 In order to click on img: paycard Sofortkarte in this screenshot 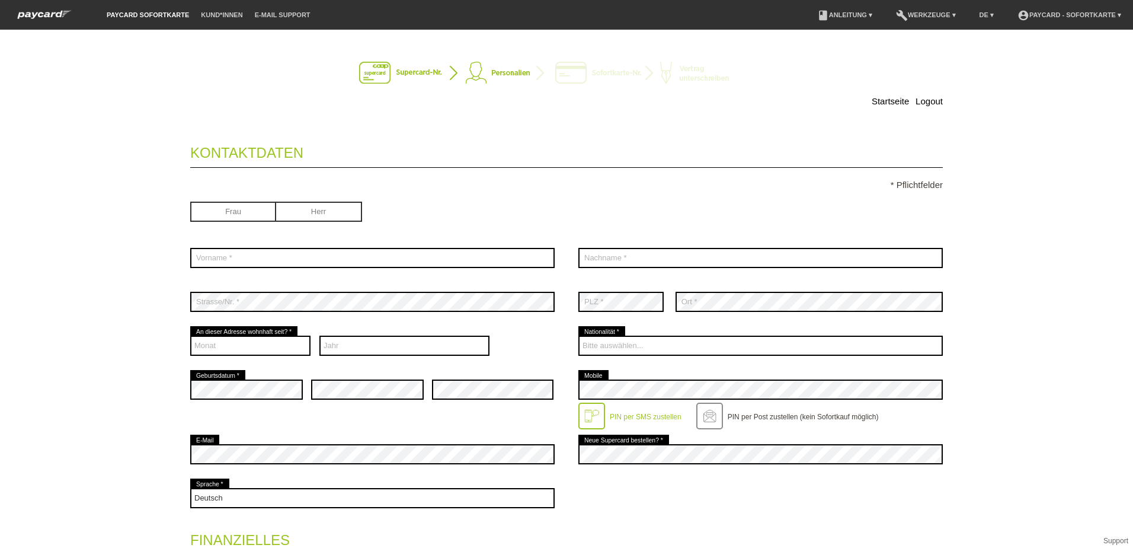, I will do `click(44, 14)`.